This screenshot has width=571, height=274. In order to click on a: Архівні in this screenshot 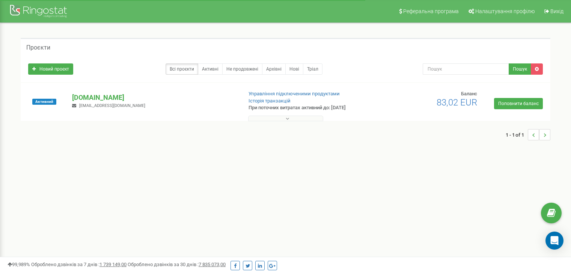, I will do `click(274, 69)`.